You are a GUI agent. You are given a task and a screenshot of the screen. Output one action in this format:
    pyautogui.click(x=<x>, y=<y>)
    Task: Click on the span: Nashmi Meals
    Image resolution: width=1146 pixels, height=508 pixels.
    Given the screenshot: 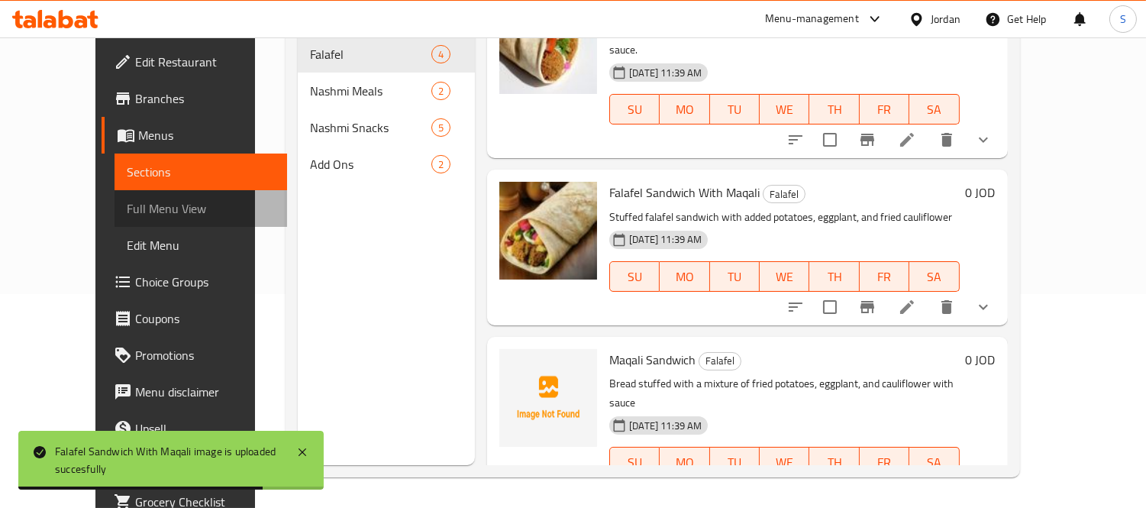 What is the action you would take?
    pyautogui.click(x=370, y=91)
    